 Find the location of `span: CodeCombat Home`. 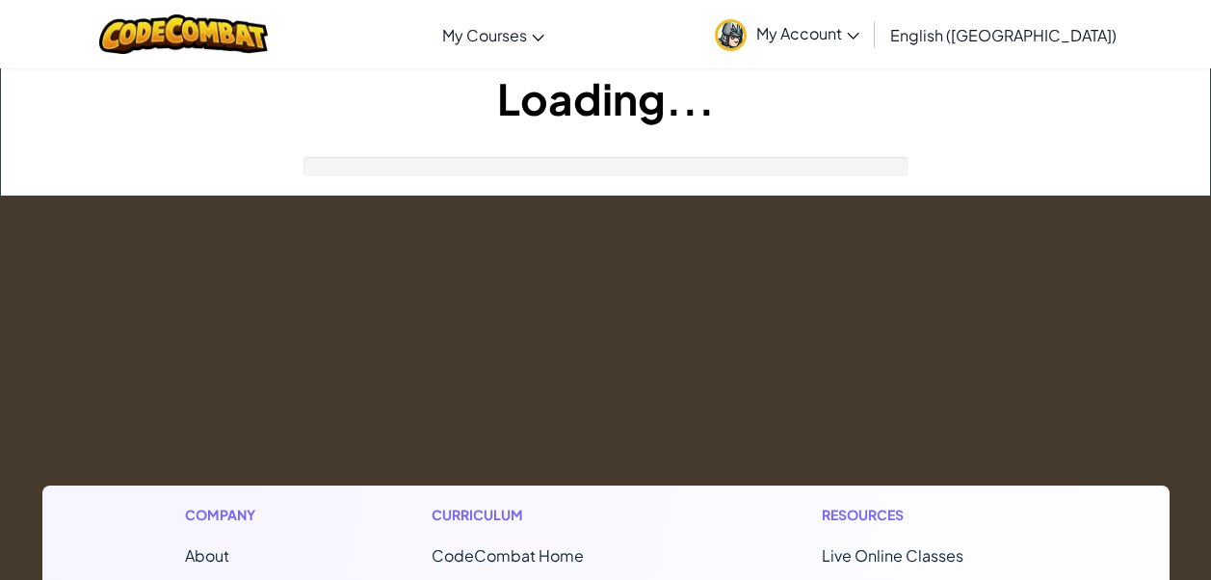

span: CodeCombat Home is located at coordinates (508, 555).